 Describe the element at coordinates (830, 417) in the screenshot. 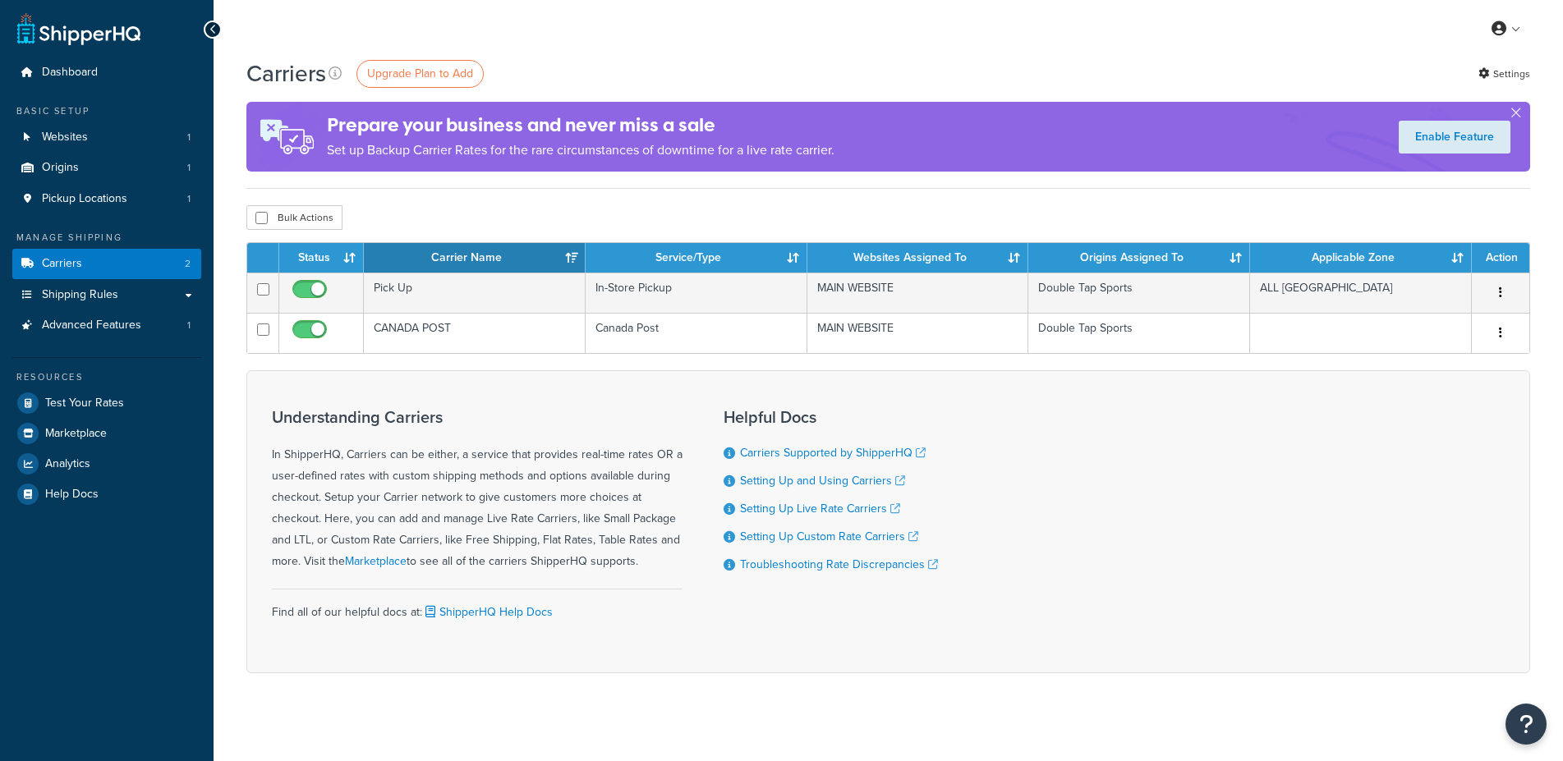

I see `h3: Helpful Docs` at that location.